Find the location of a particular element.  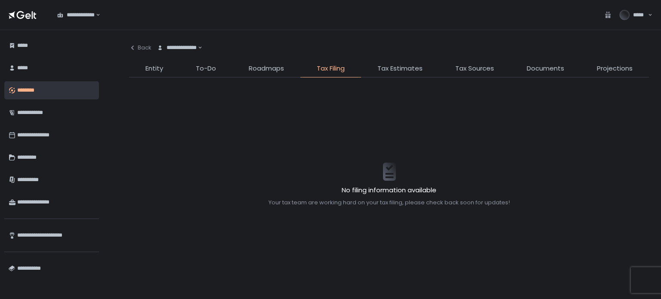

span: Entity is located at coordinates (154, 68).